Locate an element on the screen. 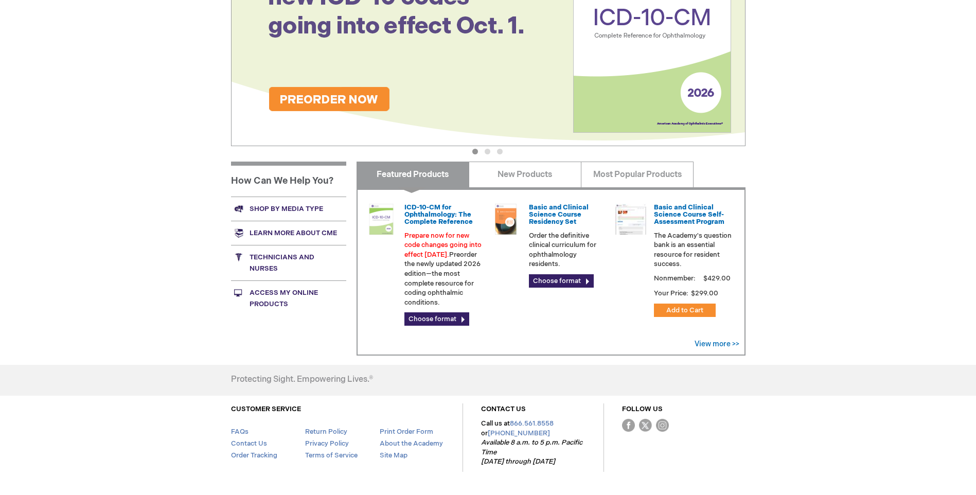 This screenshot has height=495, width=976. button: 2 of 3 is located at coordinates (487, 151).